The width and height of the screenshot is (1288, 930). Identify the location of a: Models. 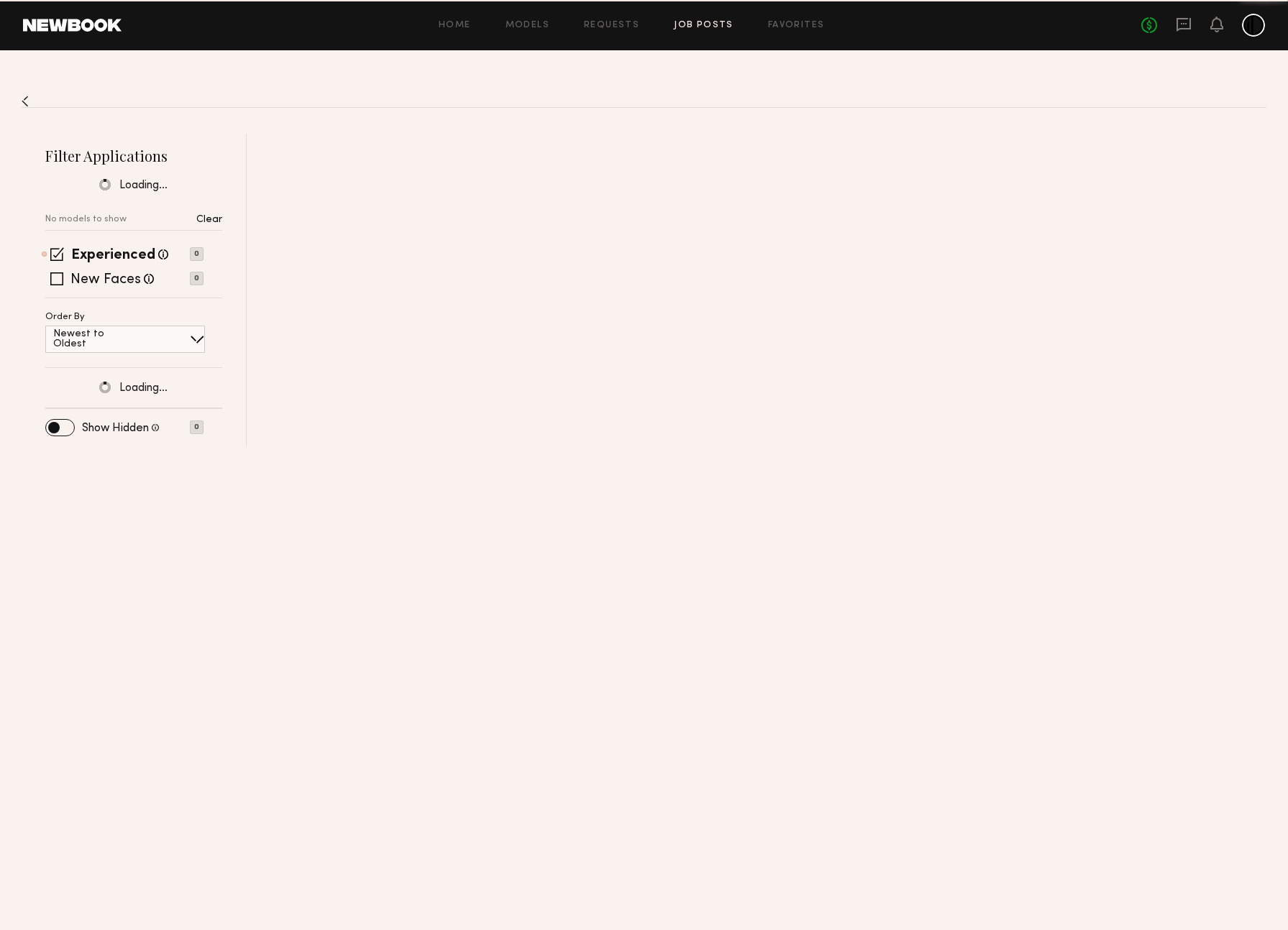
(527, 25).